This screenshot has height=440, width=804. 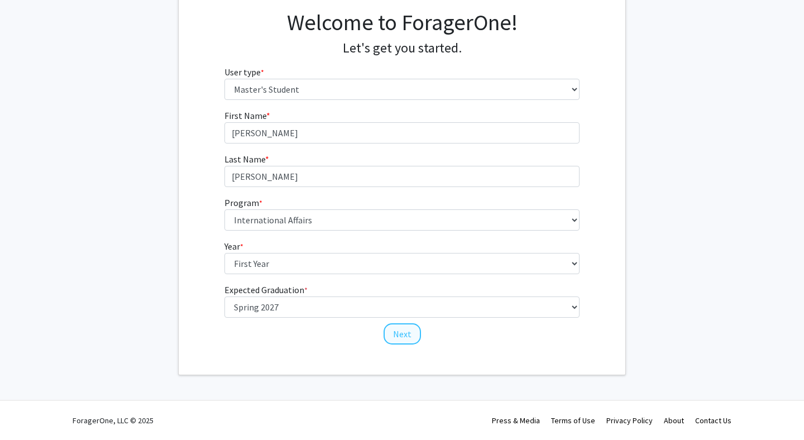 I want to click on button: Next, so click(x=402, y=334).